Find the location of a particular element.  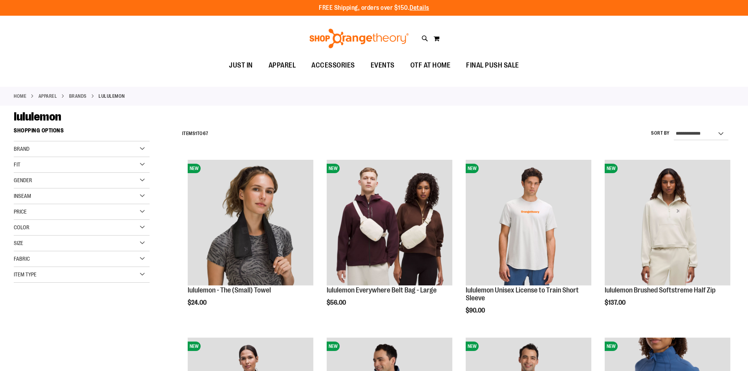

a: BRANDS is located at coordinates (78, 96).